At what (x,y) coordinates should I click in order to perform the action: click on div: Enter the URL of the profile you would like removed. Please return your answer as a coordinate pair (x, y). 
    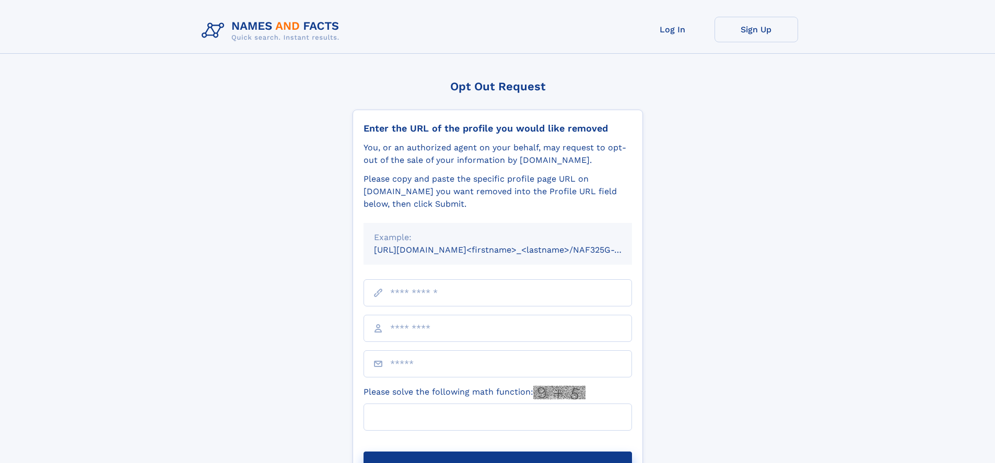
    Looking at the image, I should click on (498, 128).